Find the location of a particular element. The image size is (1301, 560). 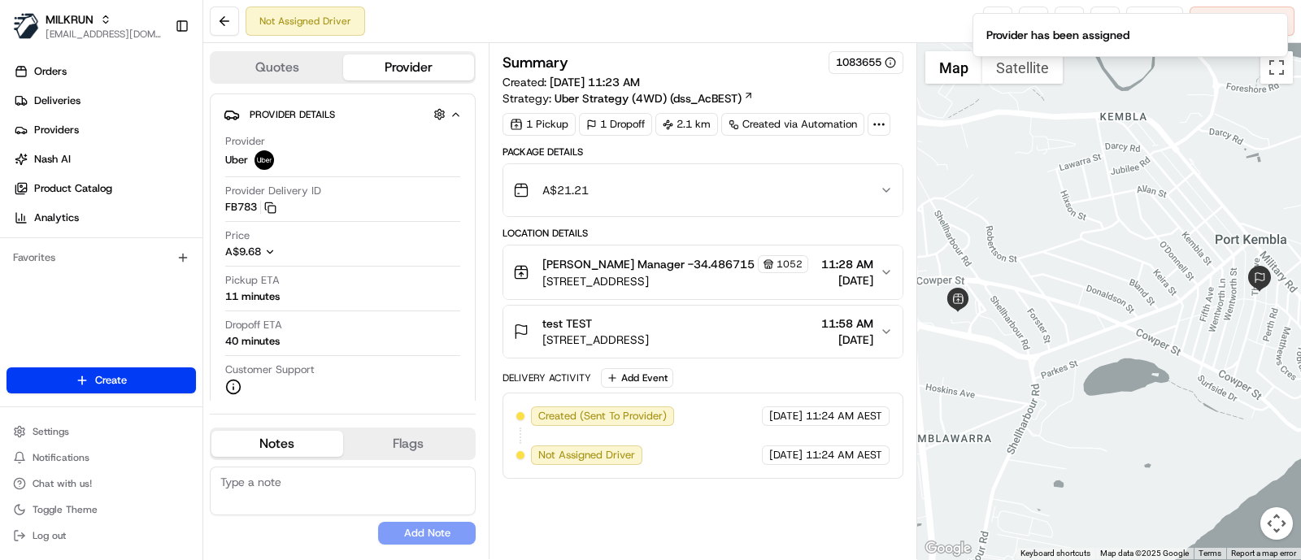

div: Package Details is located at coordinates (703, 152).